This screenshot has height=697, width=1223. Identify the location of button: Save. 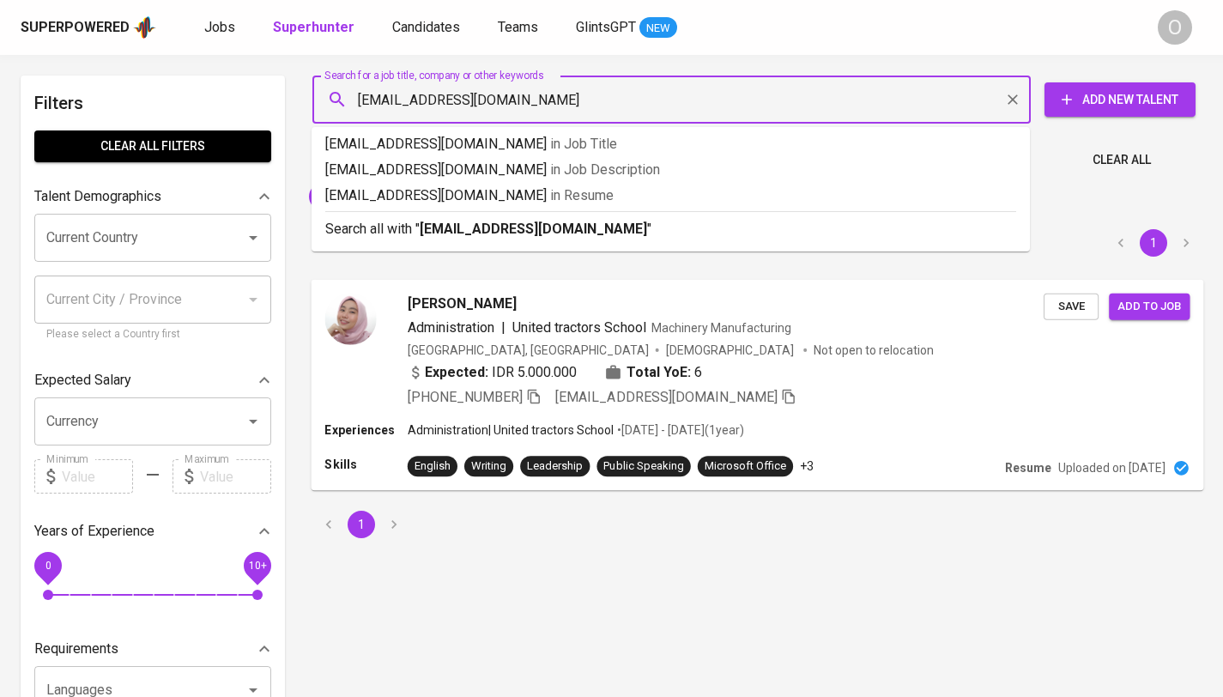
(1071, 306).